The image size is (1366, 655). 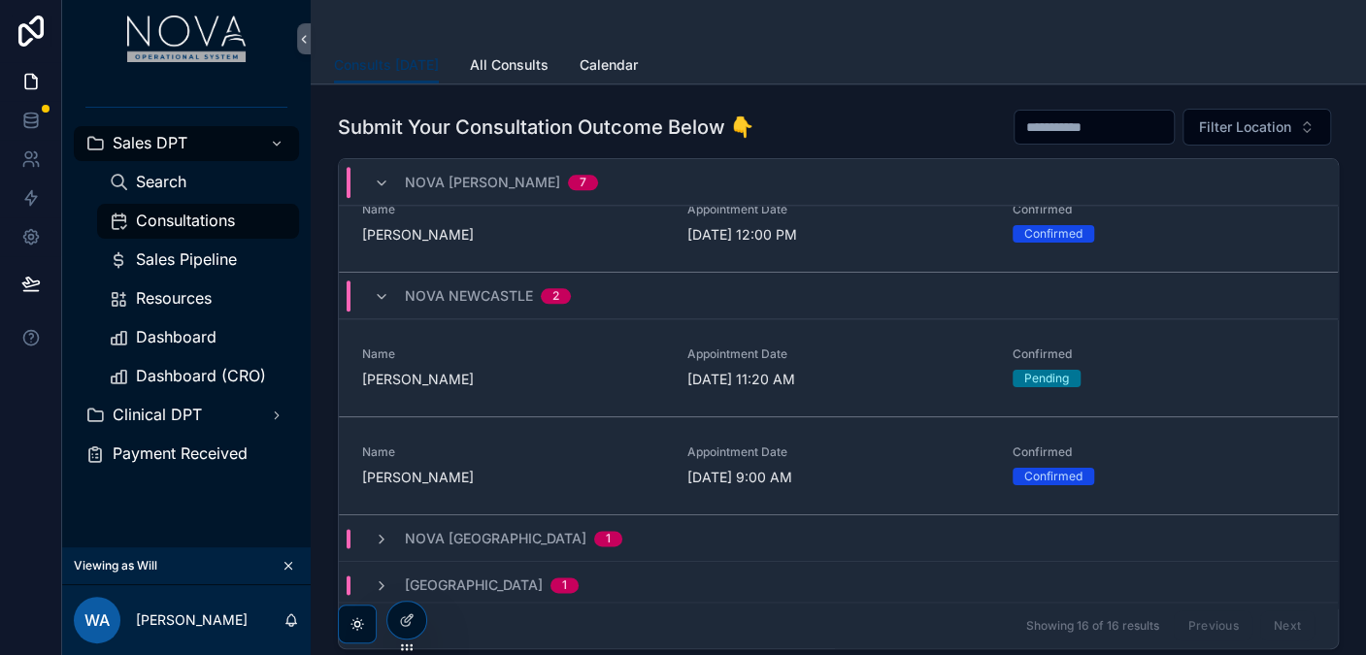 What do you see at coordinates (583, 183) in the screenshot?
I see `div: 7` at bounding box center [583, 183].